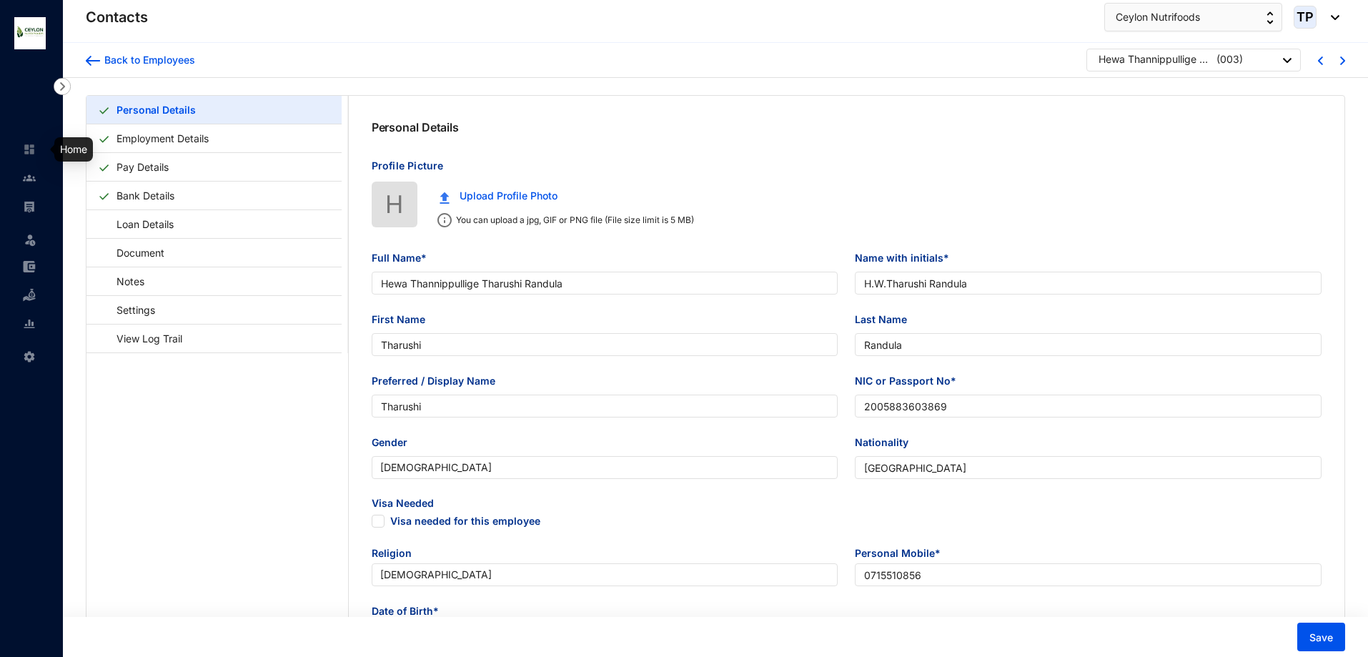  I want to click on span: H, so click(394, 204).